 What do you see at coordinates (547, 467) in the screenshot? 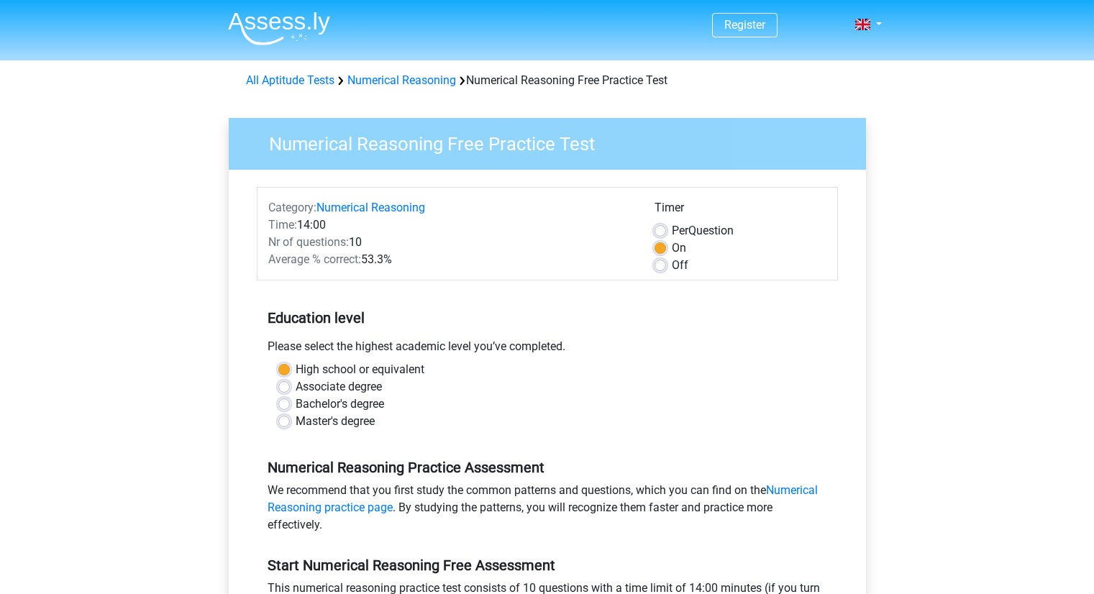
I see `h5: Numerical Reasoning Practice Assessment` at bounding box center [547, 467].